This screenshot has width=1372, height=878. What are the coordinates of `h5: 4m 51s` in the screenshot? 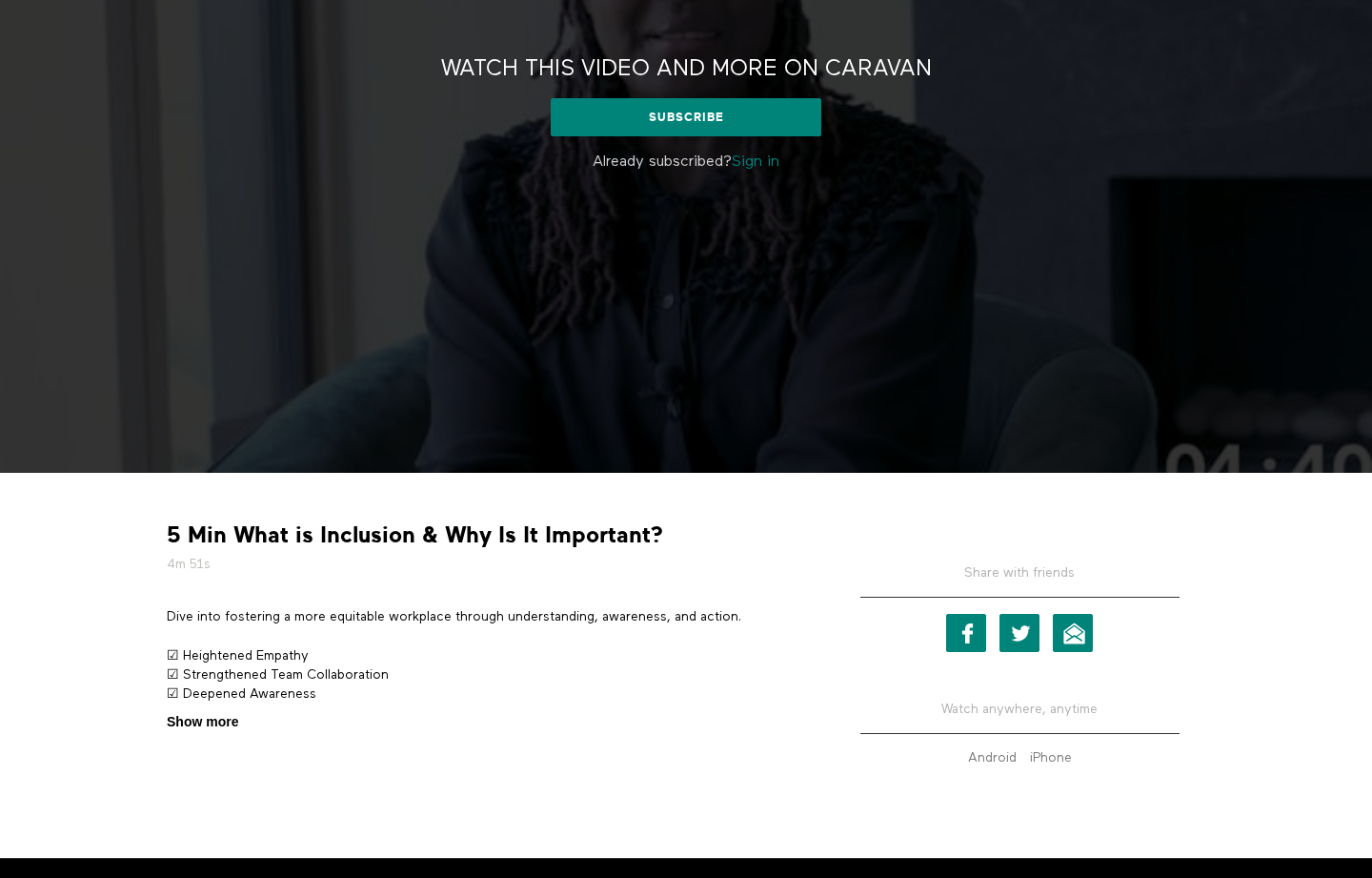 It's located at (486, 564).